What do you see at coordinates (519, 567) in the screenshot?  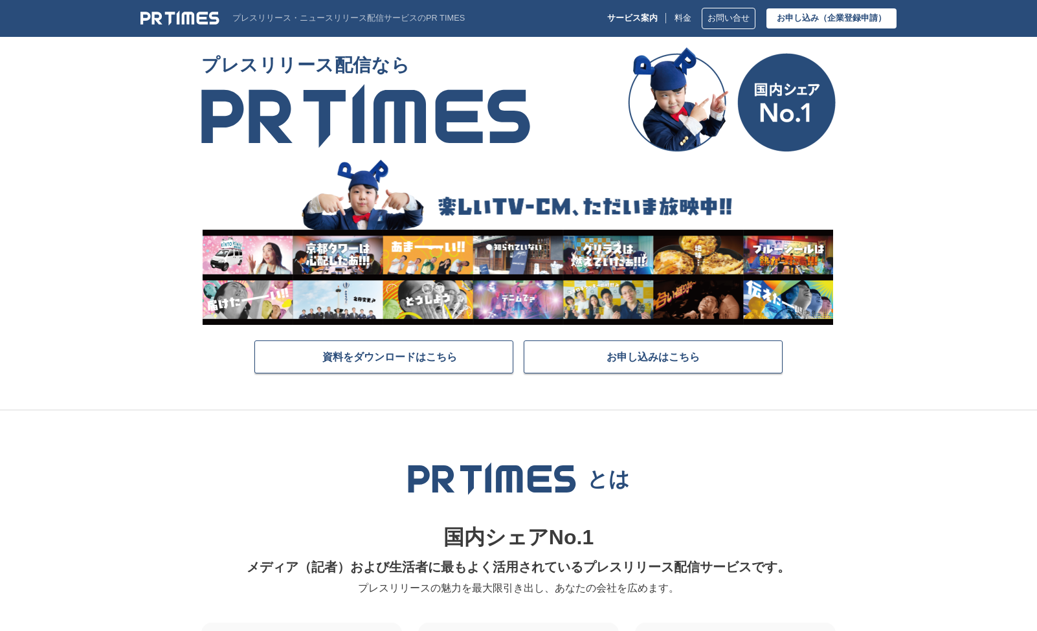 I see `p: メディア（記者）および生活者に最もよく活用されているプレスリリース配信サービスです。` at bounding box center [519, 567].